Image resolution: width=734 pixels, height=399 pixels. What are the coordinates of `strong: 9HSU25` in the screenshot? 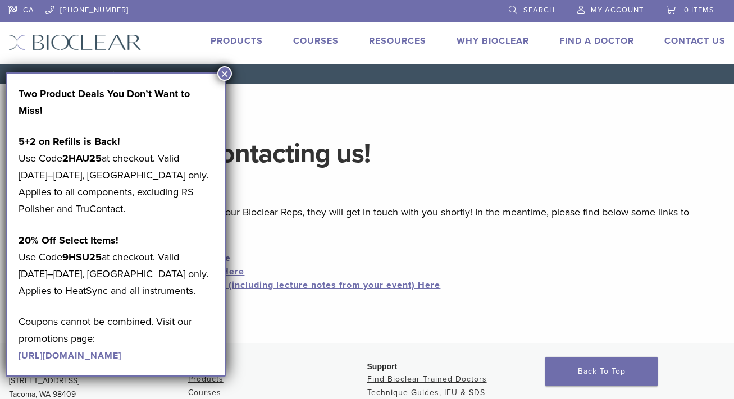 It's located at (82, 257).